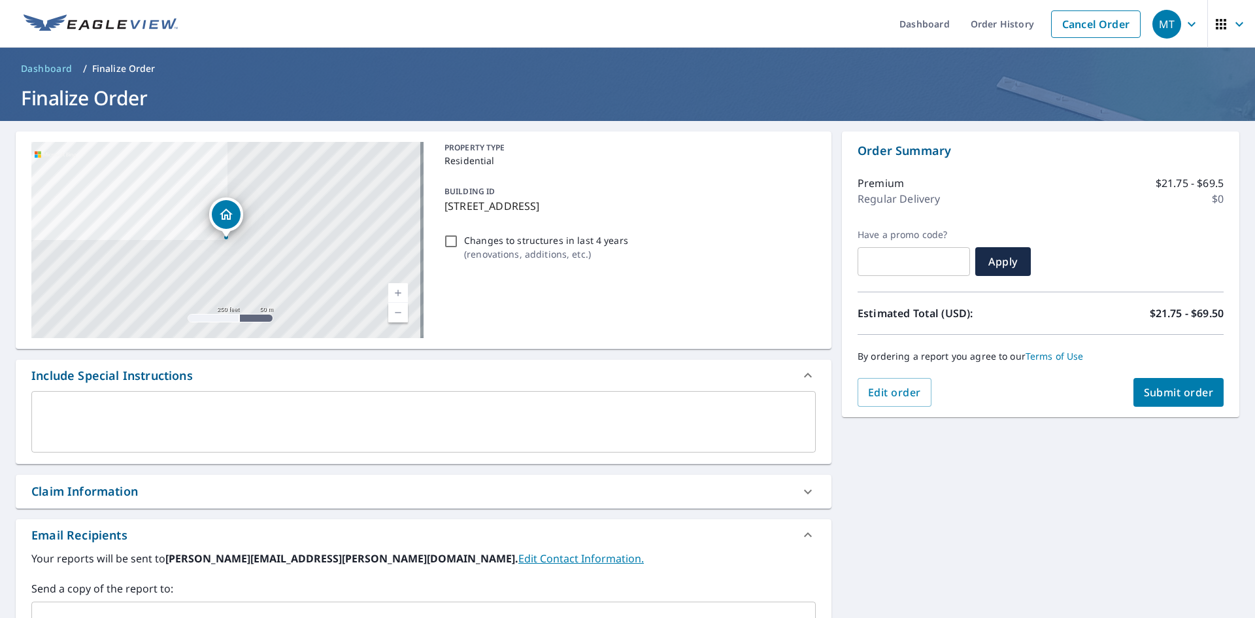 The image size is (1255, 618). Describe the element at coordinates (914, 235) in the screenshot. I see `label: Have a promo code?` at that location.